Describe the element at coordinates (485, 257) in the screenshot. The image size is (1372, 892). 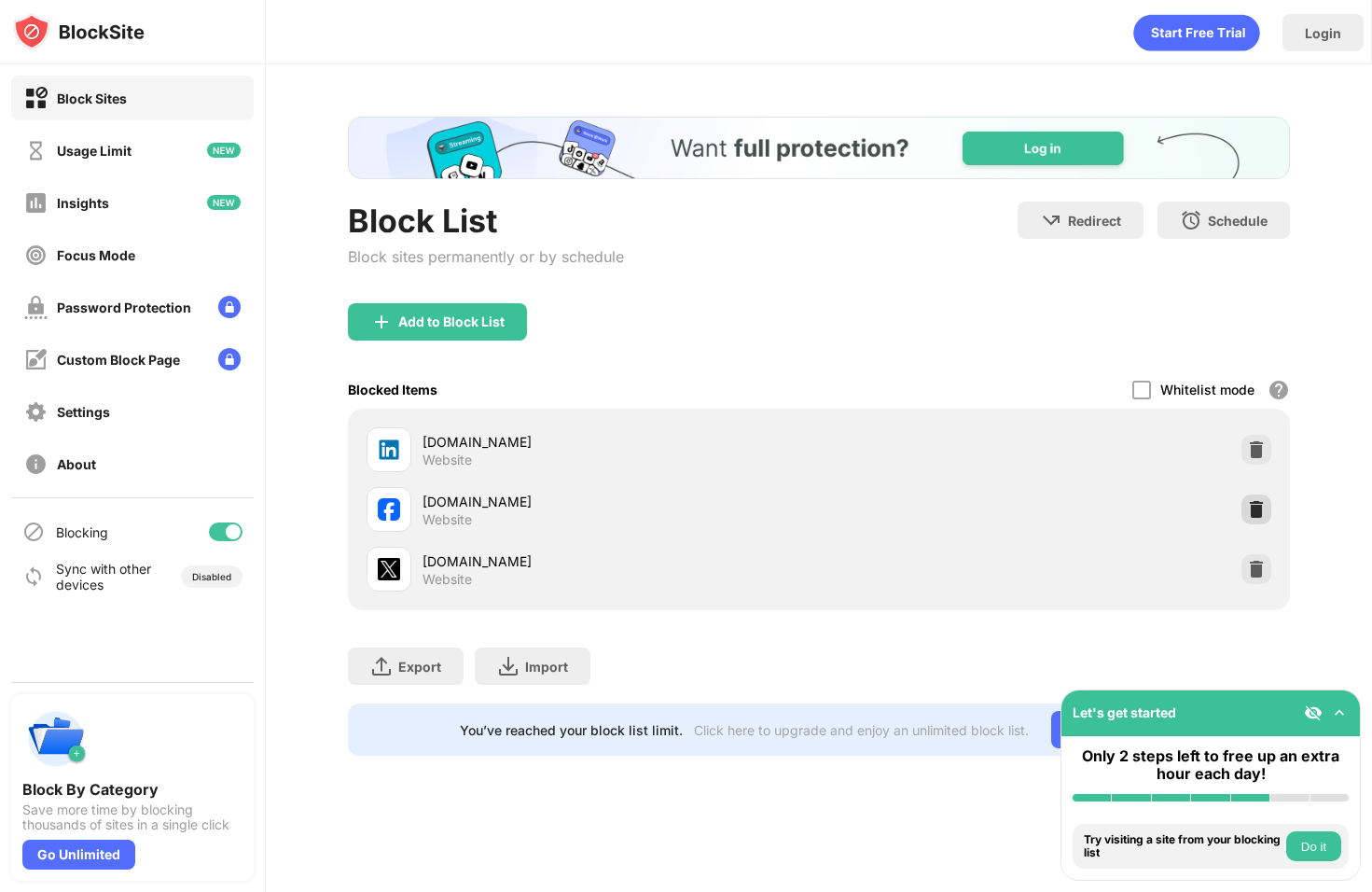
I see `div: Block sites permanently or by schedule` at that location.